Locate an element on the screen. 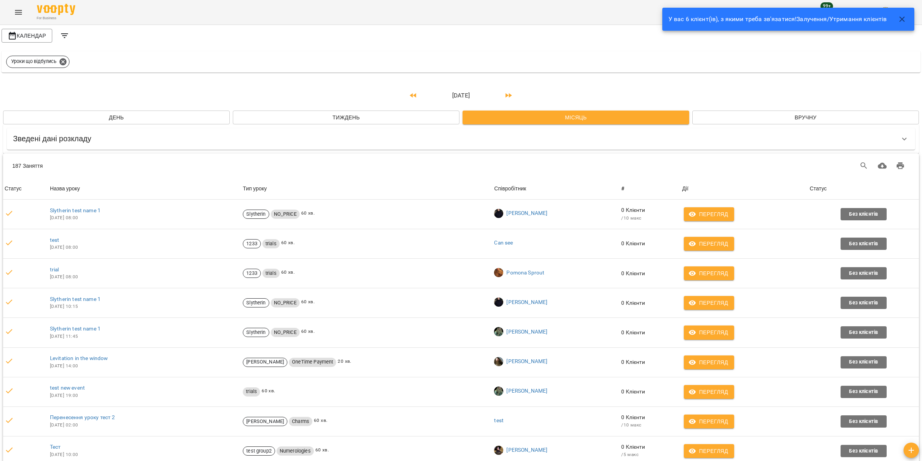 The width and height of the screenshot is (922, 461). button: Місяць is located at coordinates (576, 118).